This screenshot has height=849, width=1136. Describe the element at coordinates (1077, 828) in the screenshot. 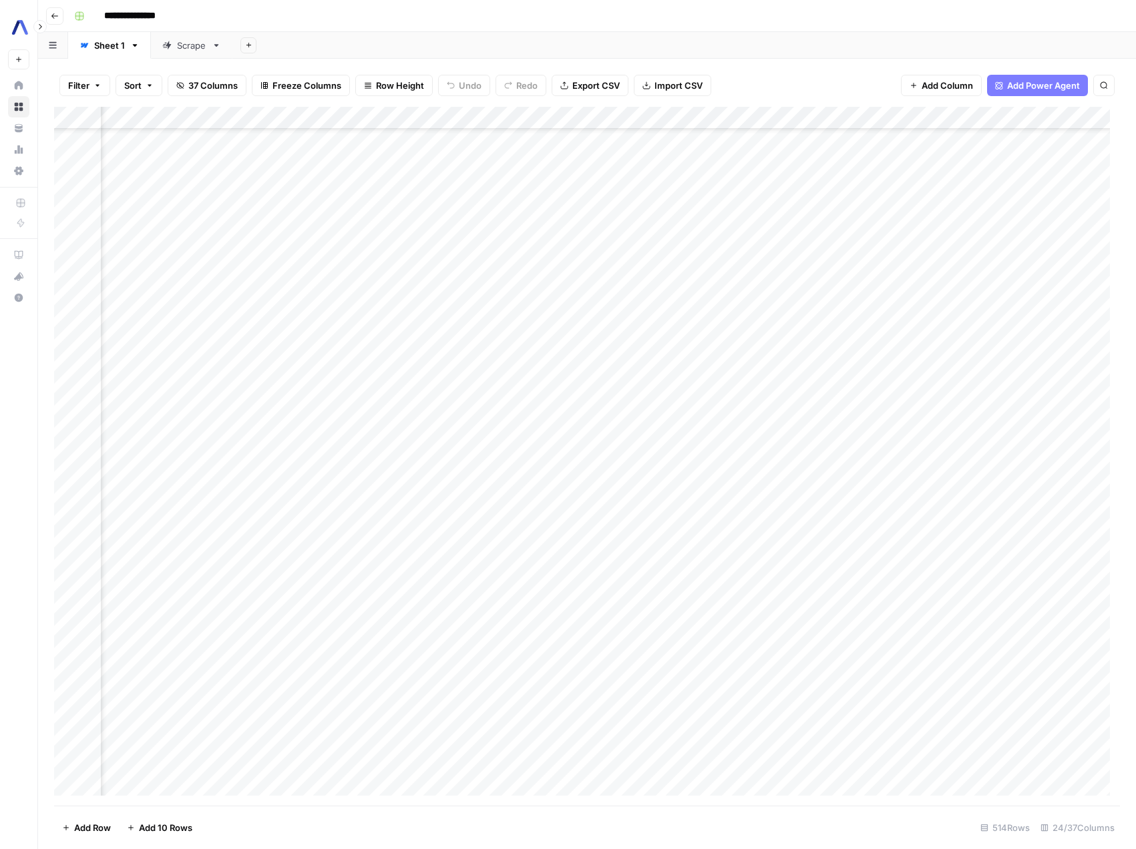

I see `div: 24/37 Columns` at that location.